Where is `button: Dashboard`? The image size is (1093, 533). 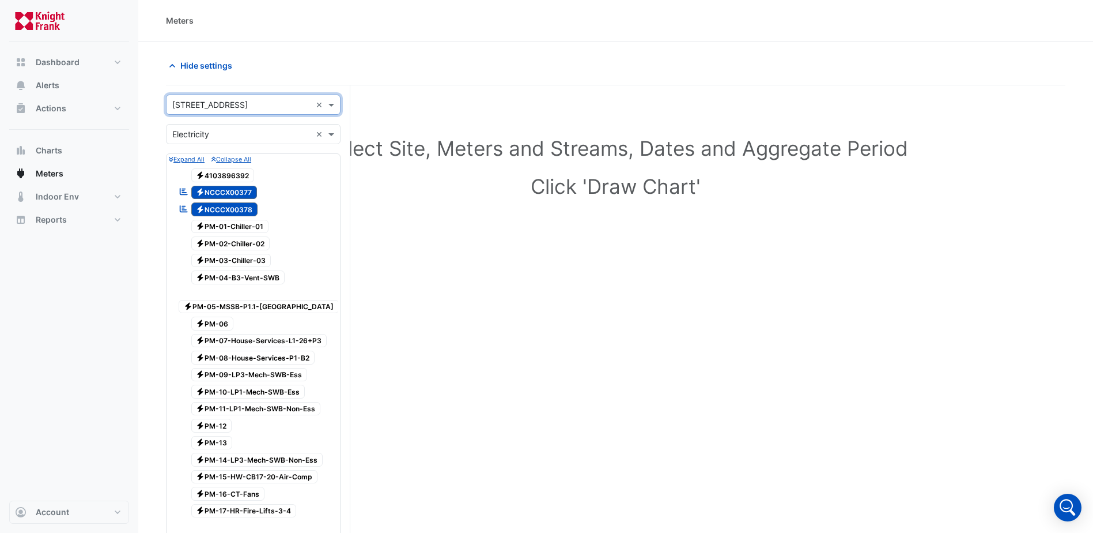 button: Dashboard is located at coordinates (69, 62).